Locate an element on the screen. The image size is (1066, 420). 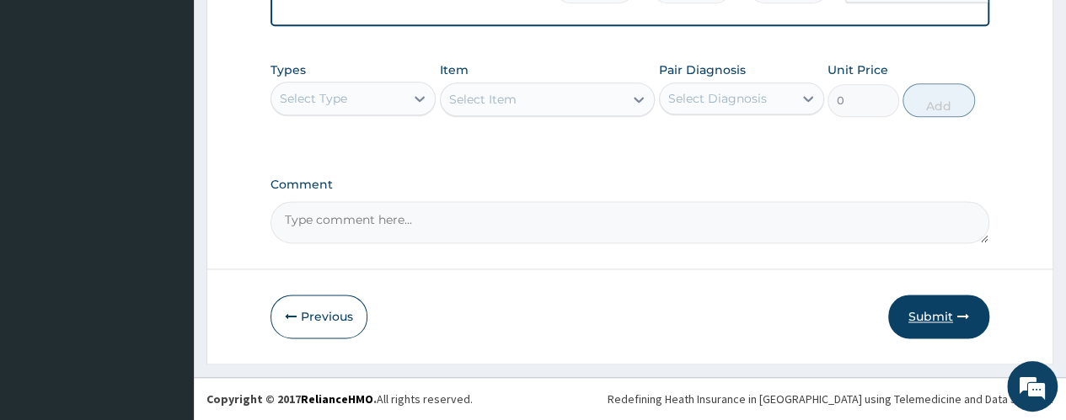
div: Select Type is located at coordinates (313, 99).